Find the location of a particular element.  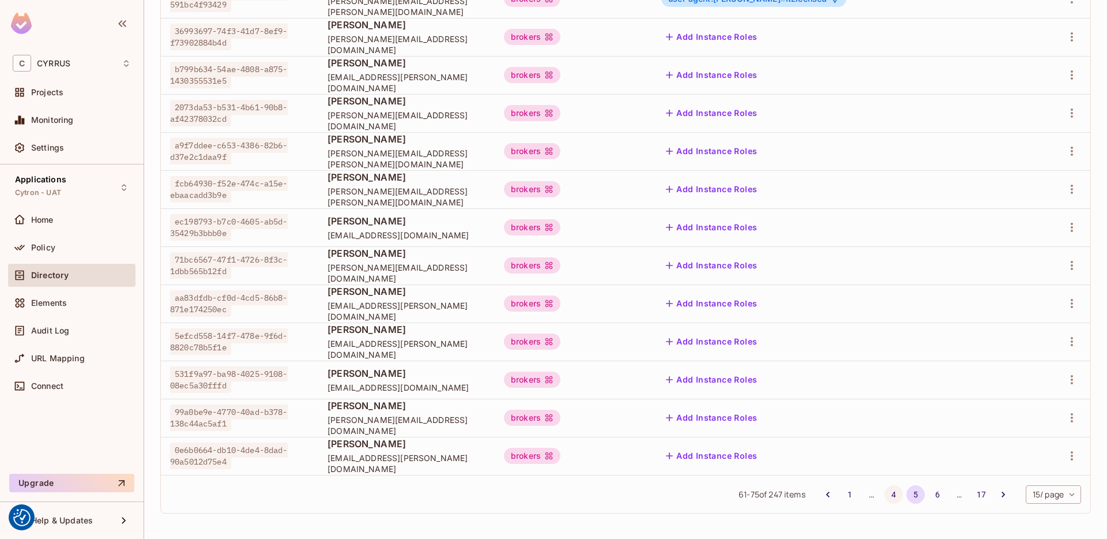

span: Home is located at coordinates (42, 220).